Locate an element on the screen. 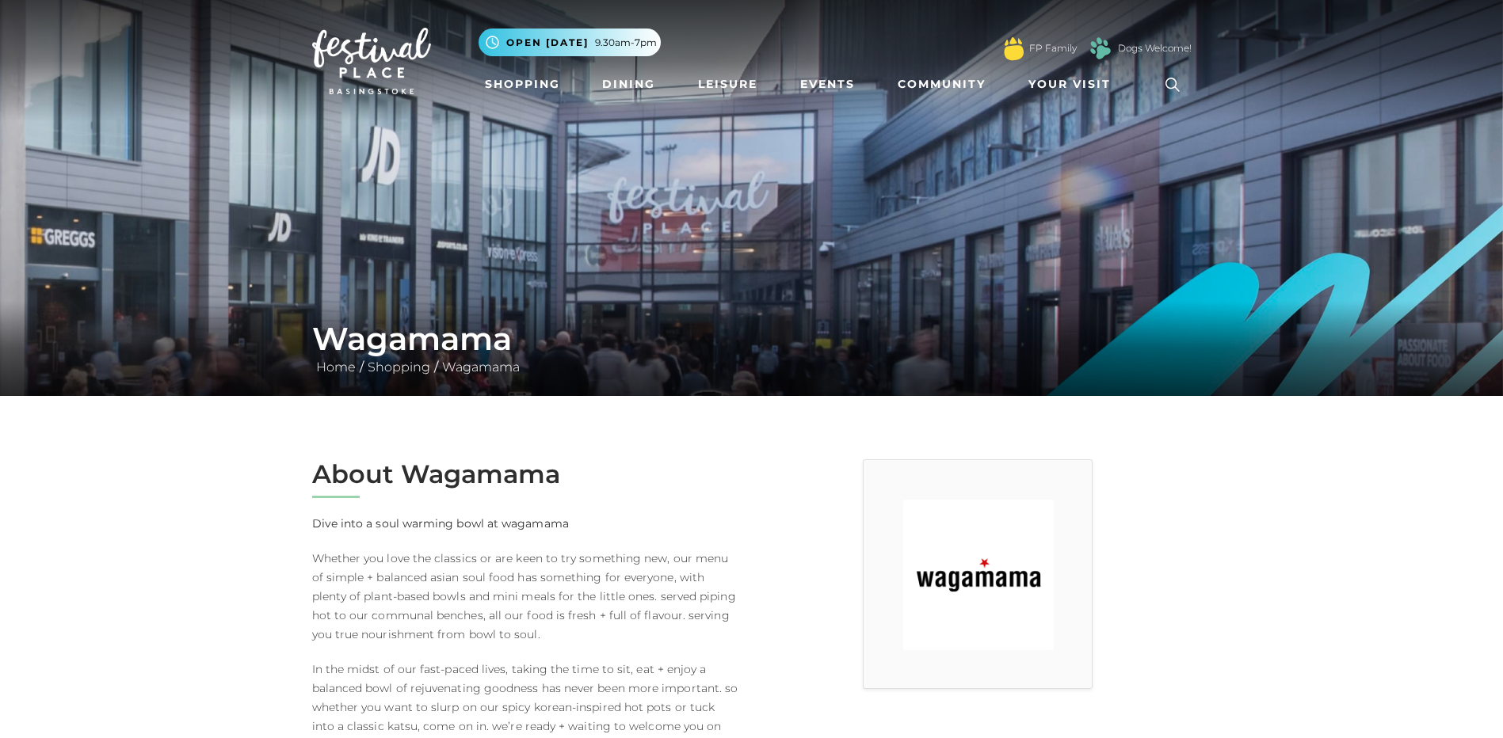  a: Events is located at coordinates (827, 84).